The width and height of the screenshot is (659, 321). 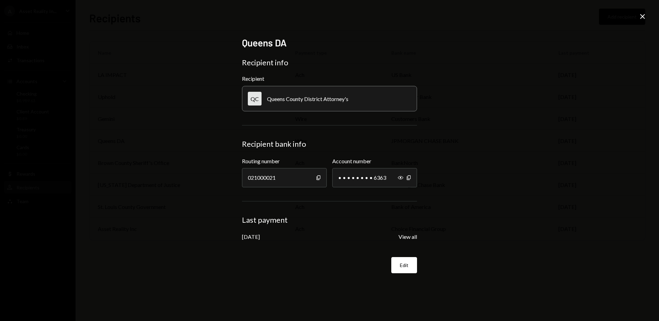 I want to click on div: Recipient, so click(x=330, y=78).